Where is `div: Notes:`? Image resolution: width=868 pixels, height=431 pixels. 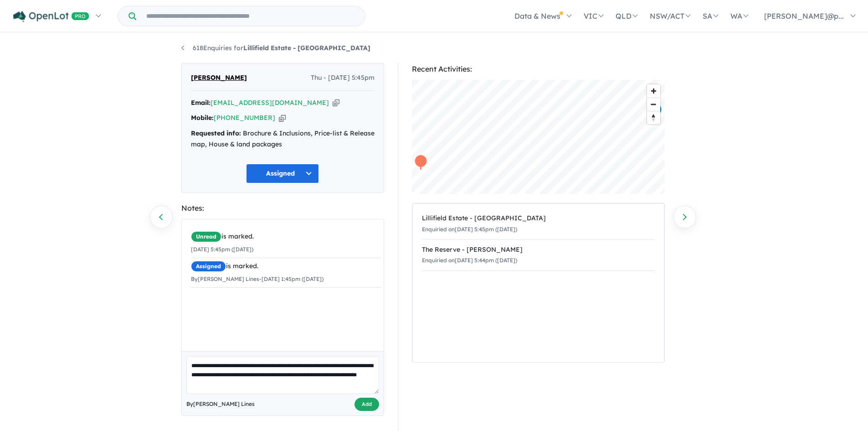
div: Notes: is located at coordinates (283, 208).